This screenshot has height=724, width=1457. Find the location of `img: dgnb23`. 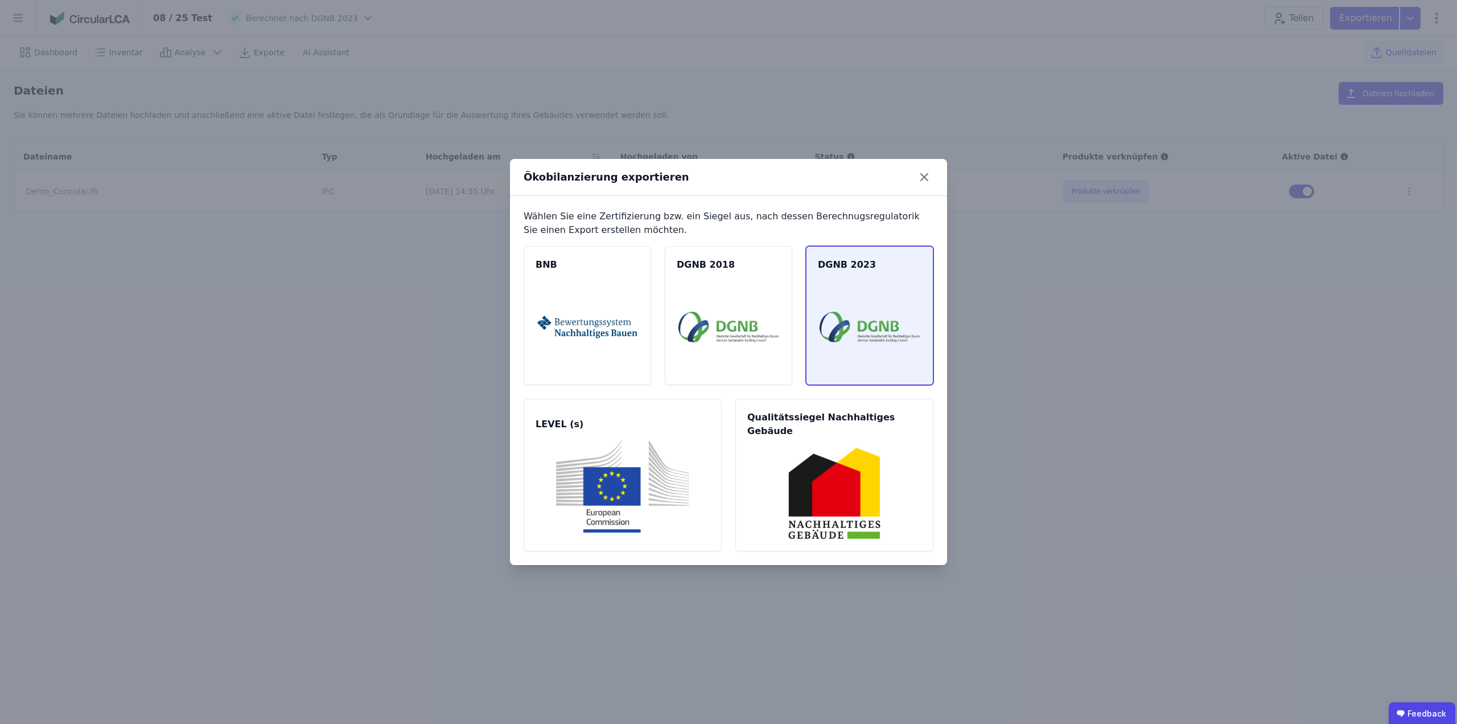

img: dgnb23 is located at coordinates (870, 327).